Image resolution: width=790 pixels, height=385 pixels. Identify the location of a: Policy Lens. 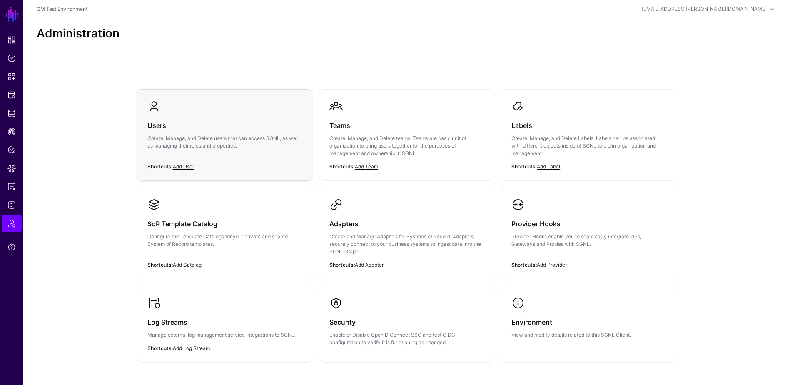
(12, 150).